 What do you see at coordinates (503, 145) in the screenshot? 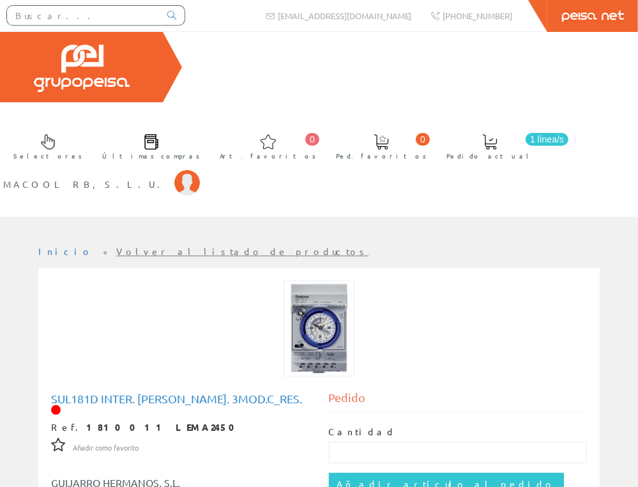
I see `a: 1 línea/s Pedido actual` at bounding box center [503, 145].